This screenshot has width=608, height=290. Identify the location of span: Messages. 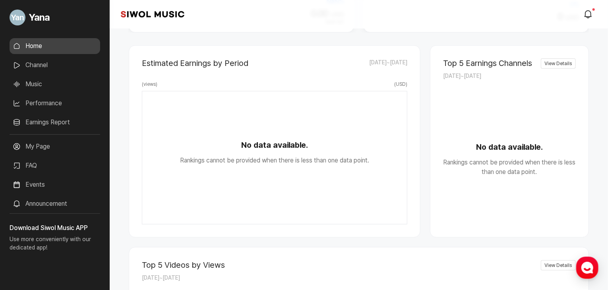
(77, 240).